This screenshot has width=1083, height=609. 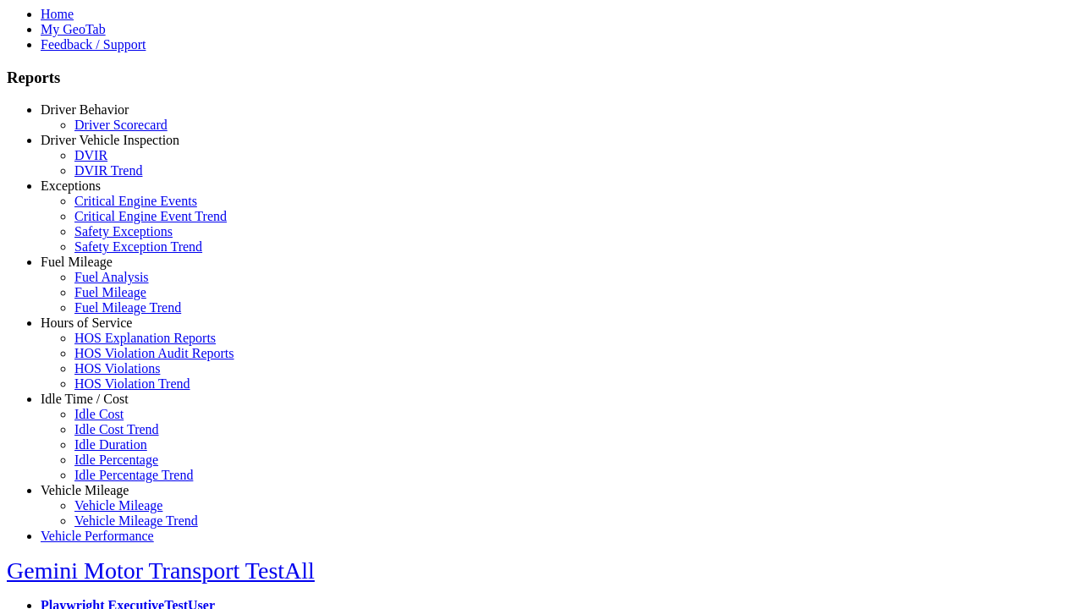 I want to click on a: Vehicle Performance, so click(x=97, y=535).